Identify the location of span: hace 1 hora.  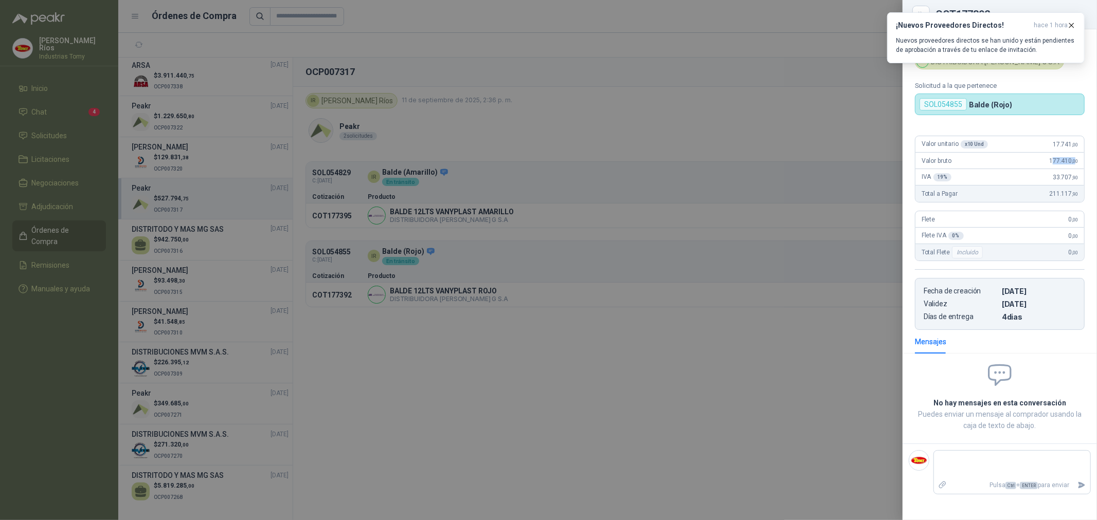
(1051, 25).